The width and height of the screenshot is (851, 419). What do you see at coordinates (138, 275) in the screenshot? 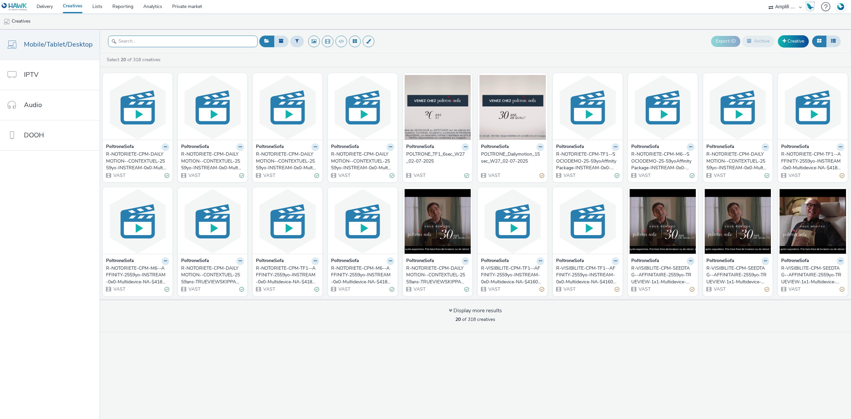
I see `a: R-NOTORIETE-CPM-M6--AFFINITY-2559yo-INSTREAM-0x0-Multidevice-NA-$418586523$-W16` at bounding box center [138, 275].